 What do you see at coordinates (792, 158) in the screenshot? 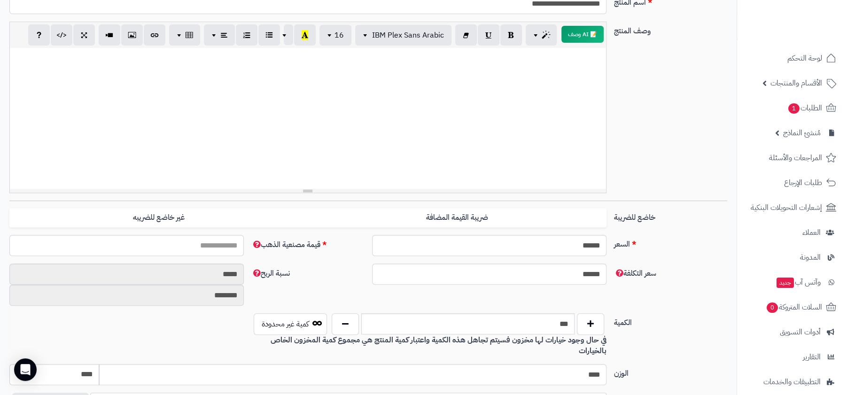
I see `a: المراجعات والأسئلة` at bounding box center [792, 158].